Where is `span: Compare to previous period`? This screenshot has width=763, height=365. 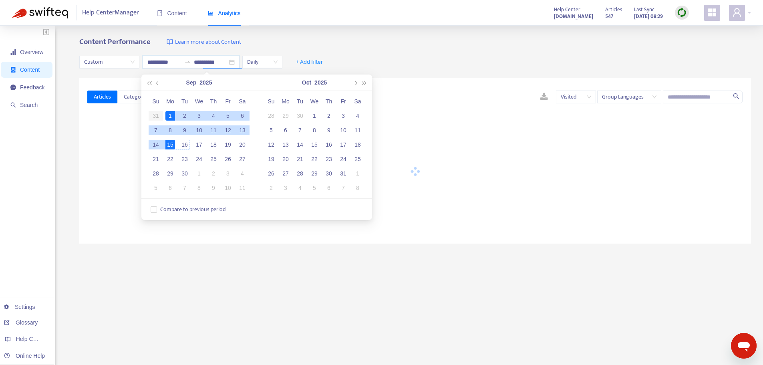 span: Compare to previous period is located at coordinates (193, 209).